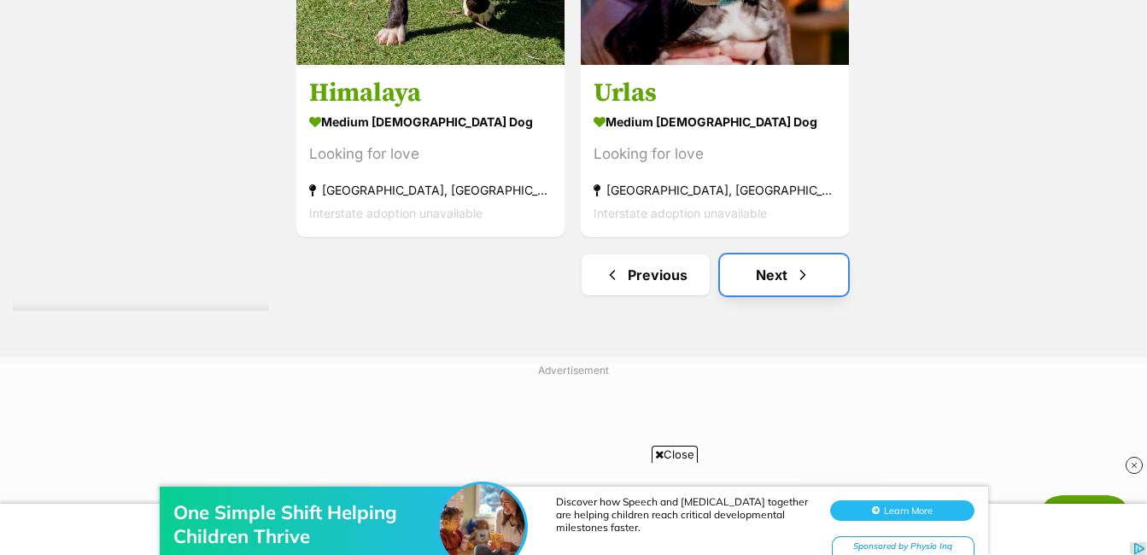 Image resolution: width=1147 pixels, height=555 pixels. Describe the element at coordinates (715, 93) in the screenshot. I see `h3: Urlas` at that location.